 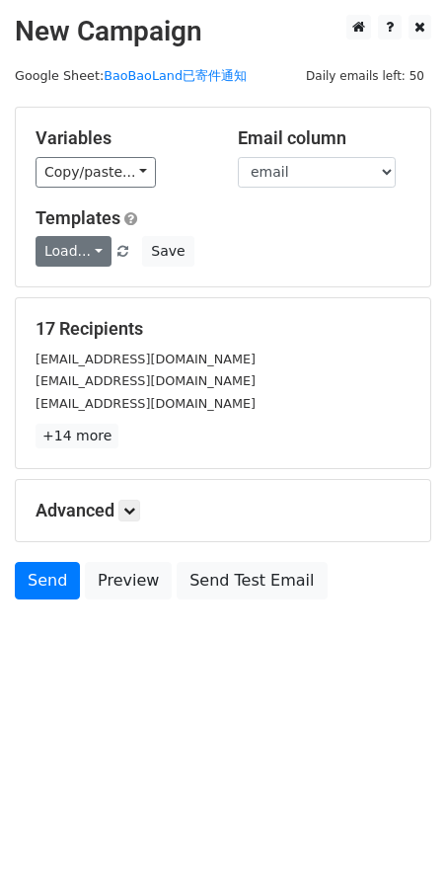 I want to click on div: Chat Widget, so click(x=397, y=830).